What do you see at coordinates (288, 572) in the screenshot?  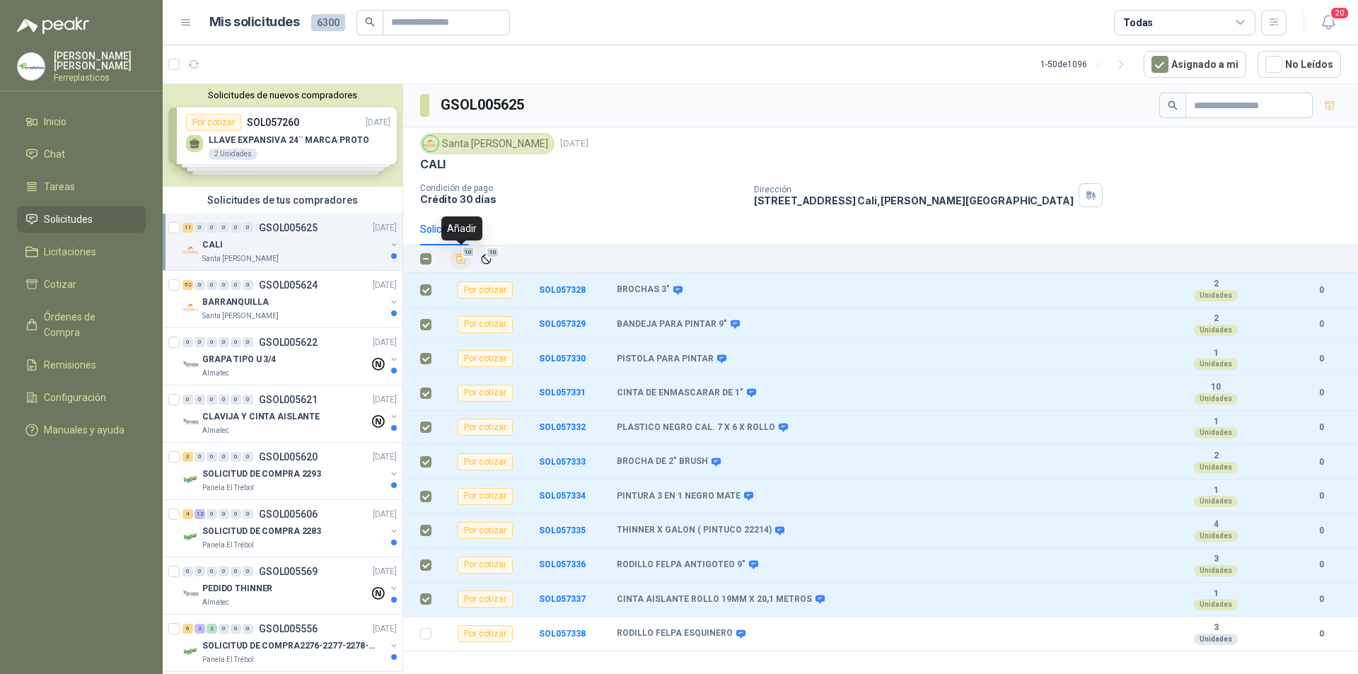 I see `p: GSOL005569` at bounding box center [288, 572].